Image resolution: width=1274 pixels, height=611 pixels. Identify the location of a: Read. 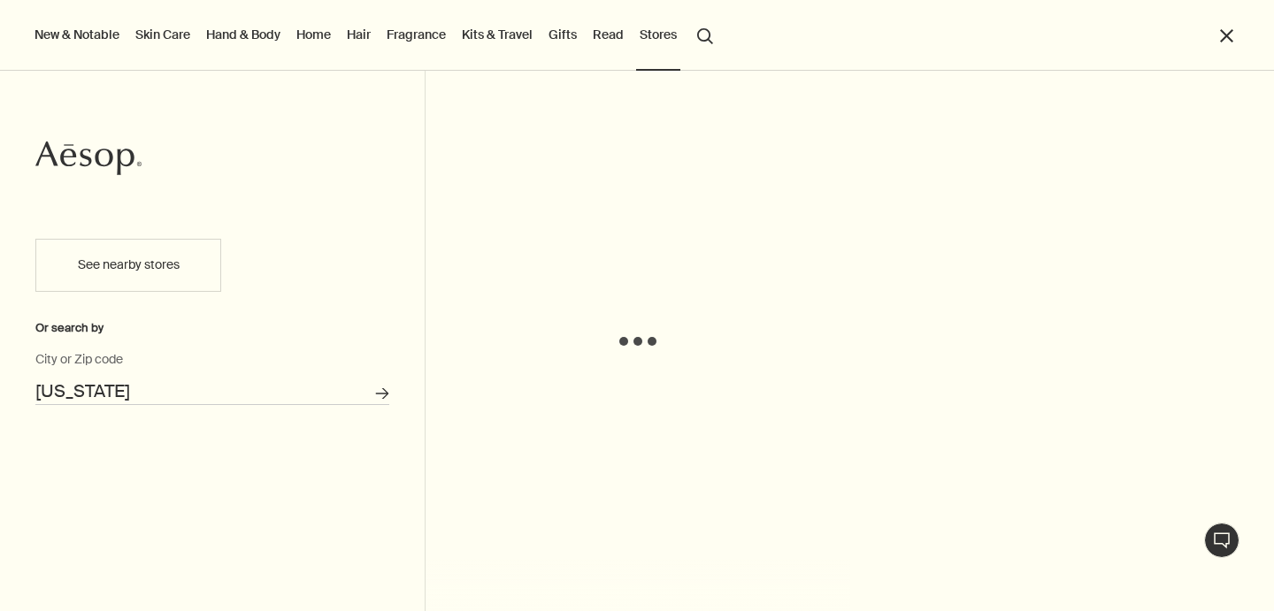
(608, 34).